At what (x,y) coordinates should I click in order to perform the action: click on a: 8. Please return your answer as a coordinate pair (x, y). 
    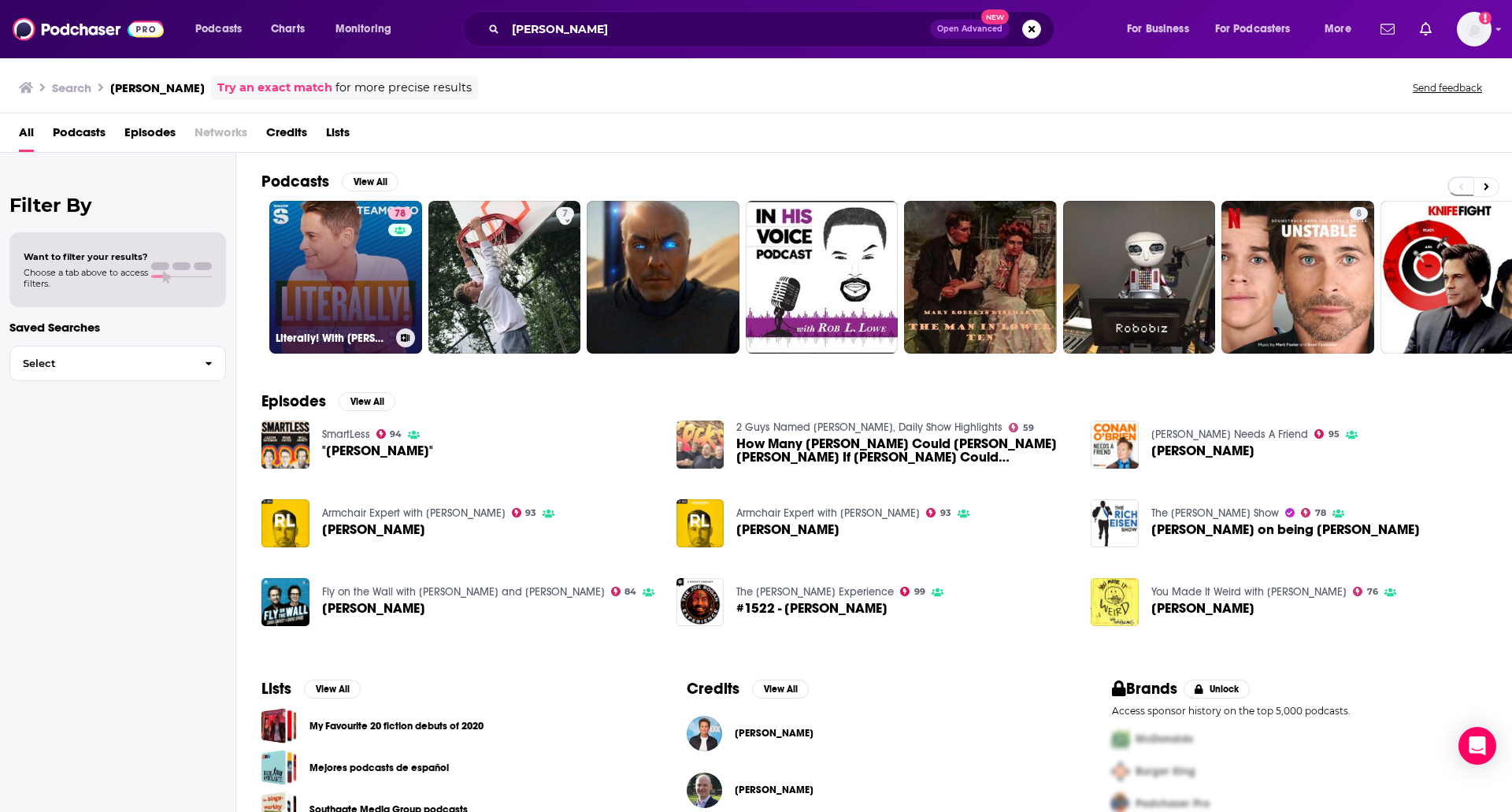
    Looking at the image, I should click on (1298, 277).